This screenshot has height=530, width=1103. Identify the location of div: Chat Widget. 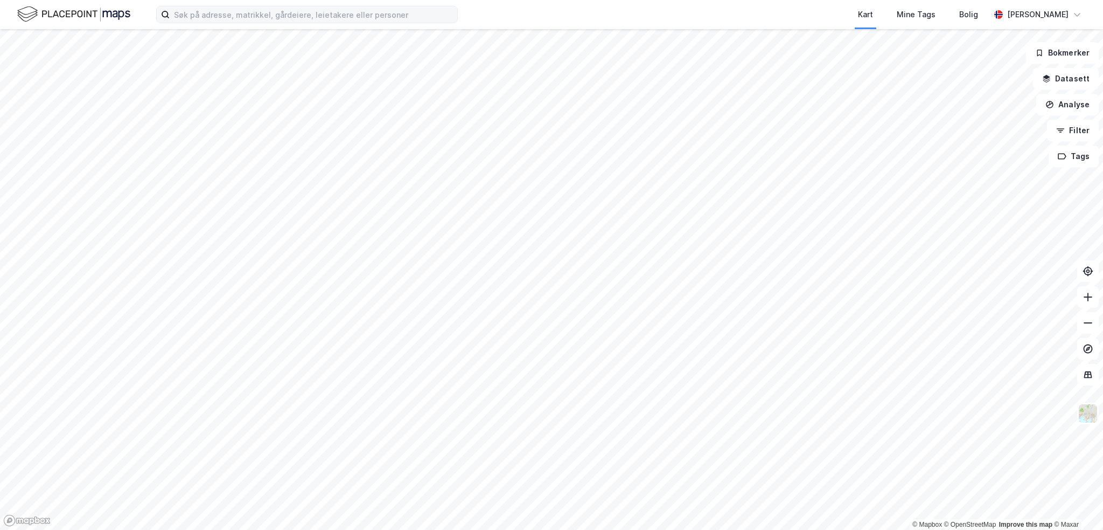
(1076, 504).